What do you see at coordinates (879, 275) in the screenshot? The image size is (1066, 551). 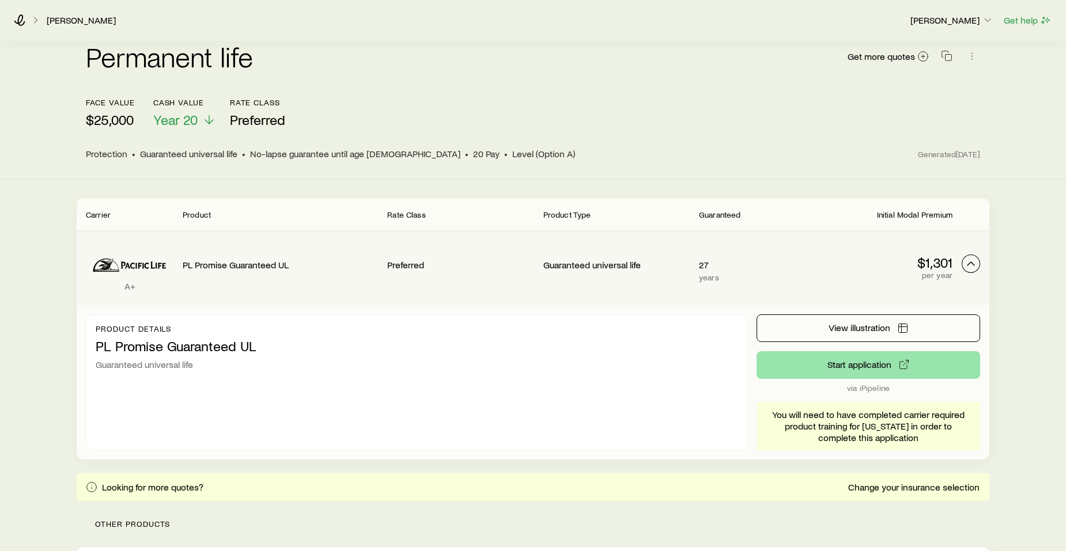 I see `p: per year` at bounding box center [879, 275].